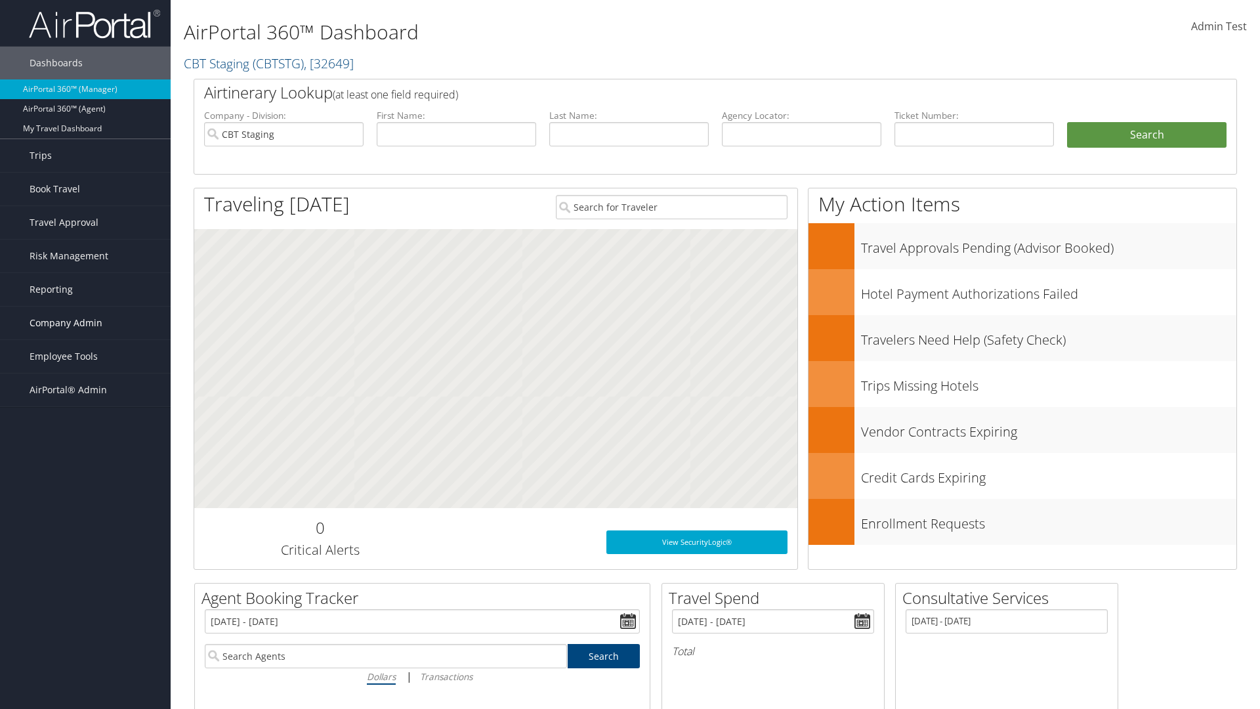 Image resolution: width=1260 pixels, height=709 pixels. What do you see at coordinates (395, 95) in the screenshot?
I see `span: (at least one field required)` at bounding box center [395, 95].